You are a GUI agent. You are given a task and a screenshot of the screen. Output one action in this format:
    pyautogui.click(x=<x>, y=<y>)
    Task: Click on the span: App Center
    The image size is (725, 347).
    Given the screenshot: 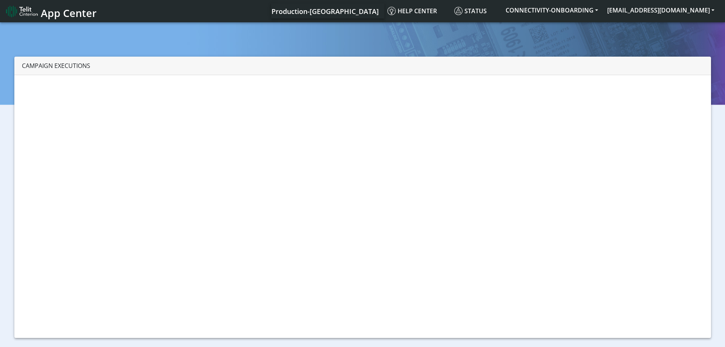 What is the action you would take?
    pyautogui.click(x=69, y=13)
    